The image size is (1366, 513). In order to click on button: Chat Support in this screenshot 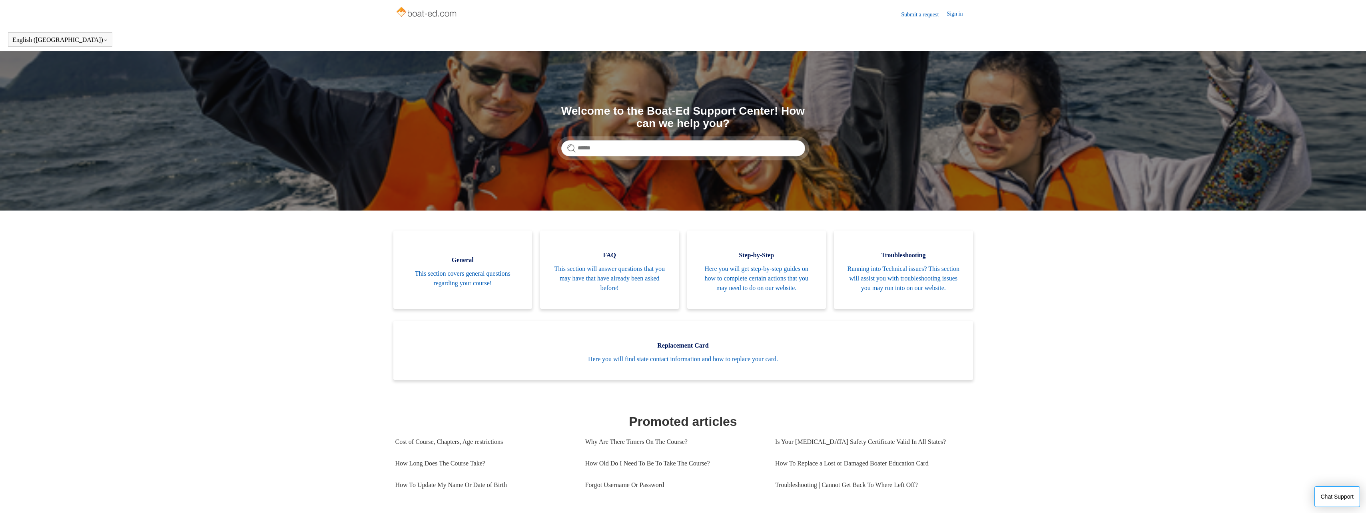, I will do `click(1337, 497)`.